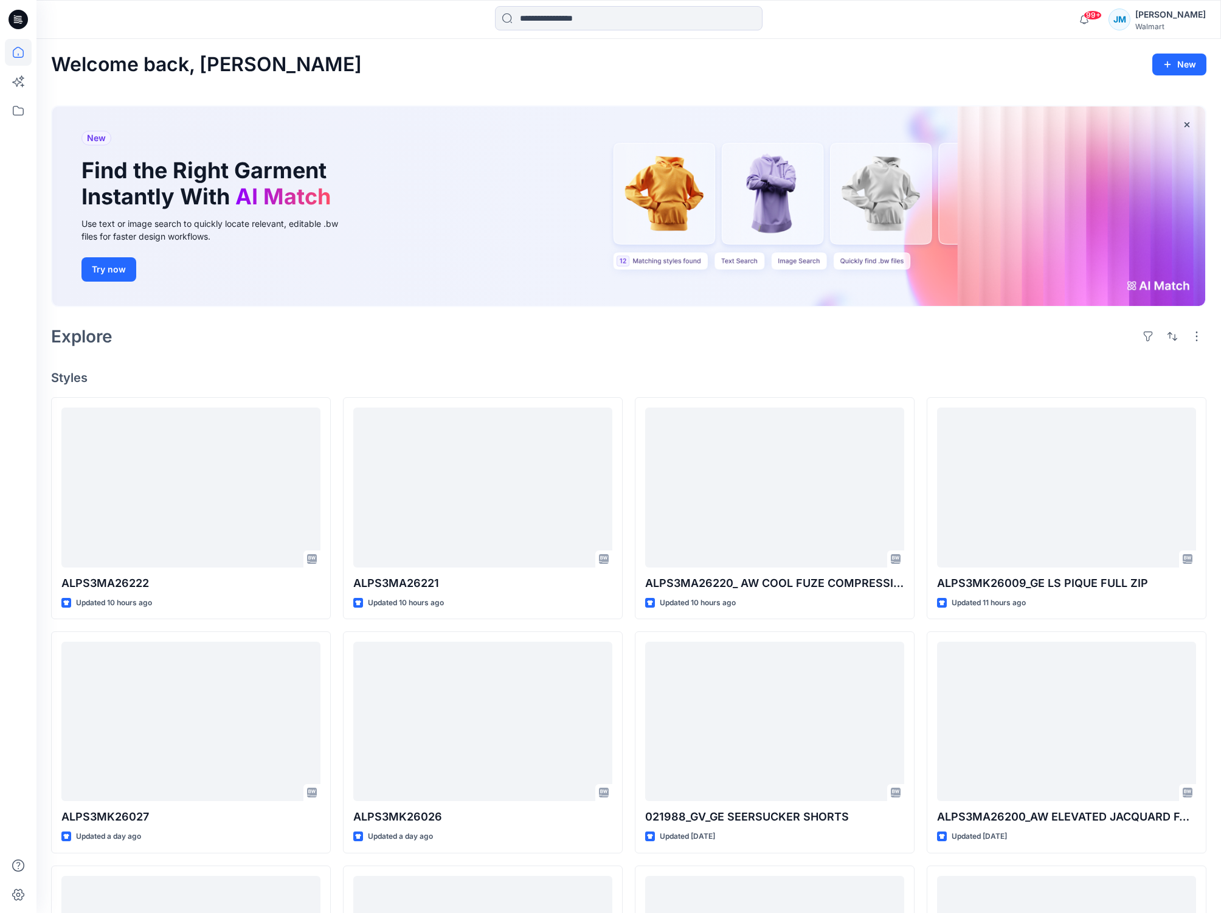 This screenshot has width=1221, height=913. What do you see at coordinates (483, 583) in the screenshot?
I see `p: ALPS3MA26221` at bounding box center [483, 583].